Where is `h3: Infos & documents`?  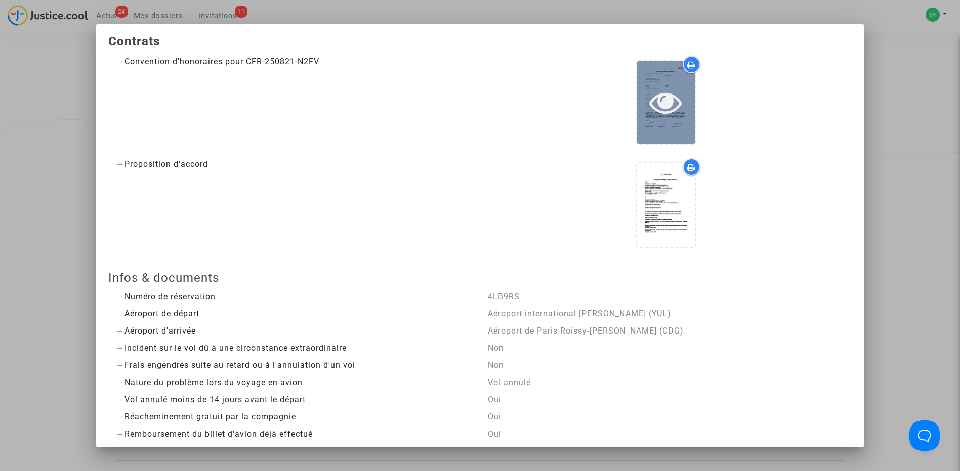 h3: Infos & documents is located at coordinates (480, 278).